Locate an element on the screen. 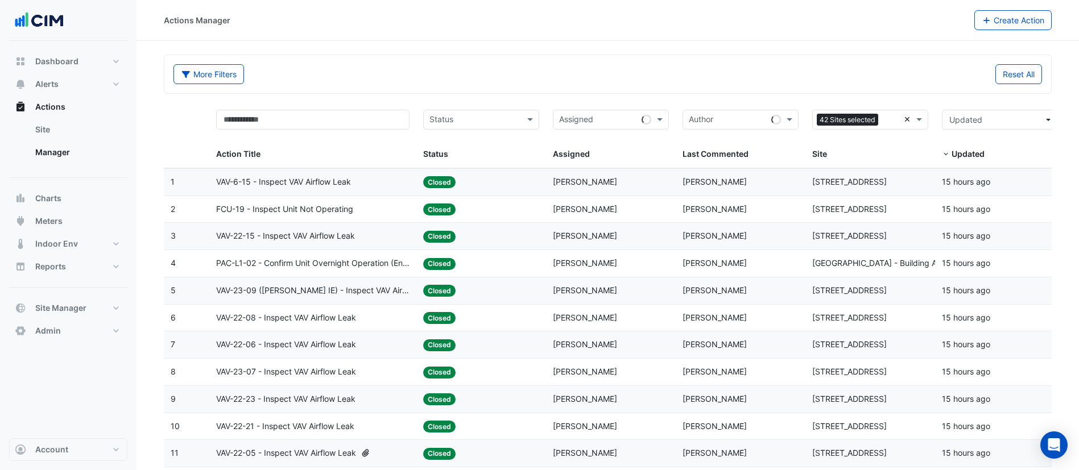 The height and width of the screenshot is (470, 1079). div: Actions Manager is located at coordinates (197, 20).